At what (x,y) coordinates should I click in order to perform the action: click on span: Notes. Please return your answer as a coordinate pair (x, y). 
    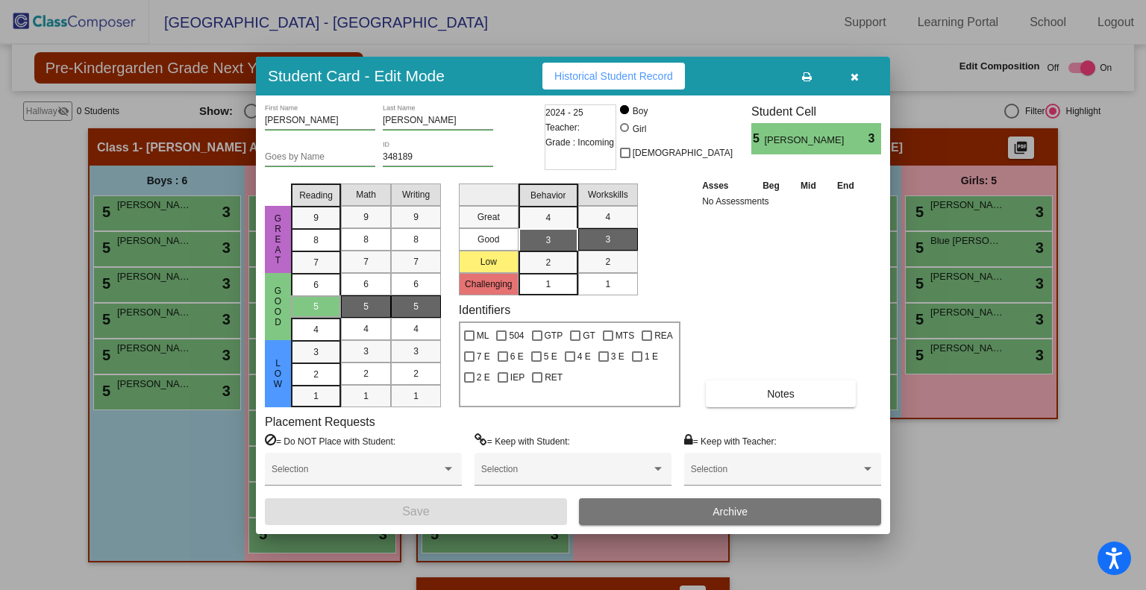
    Looking at the image, I should click on (780, 394).